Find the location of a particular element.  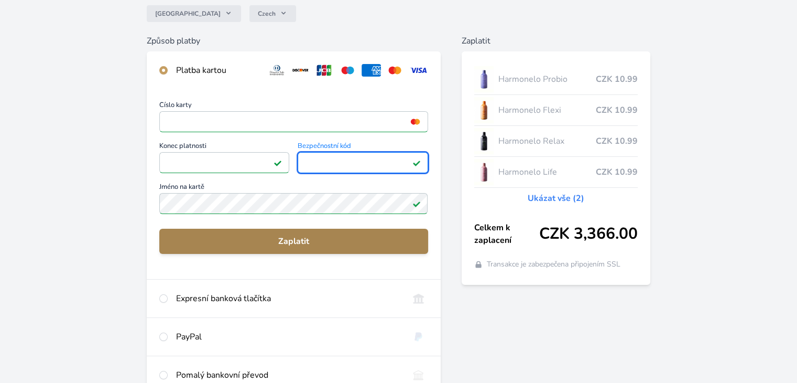

span: Czech is located at coordinates (267, 14).